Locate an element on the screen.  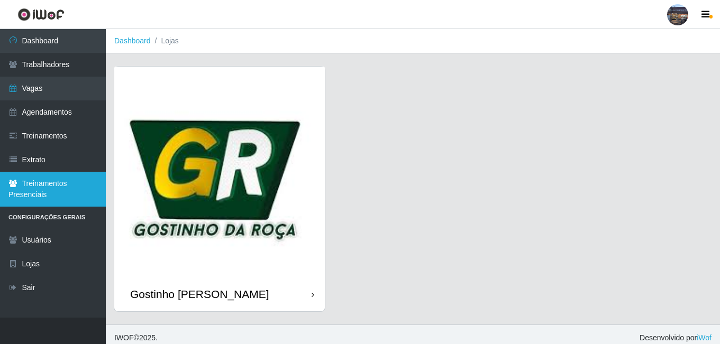
span: © 2025 . is located at coordinates (136, 338).